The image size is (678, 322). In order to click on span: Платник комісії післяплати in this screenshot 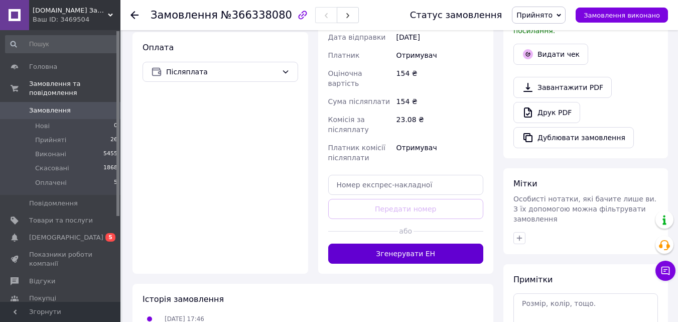, I will do `click(357, 153)`.